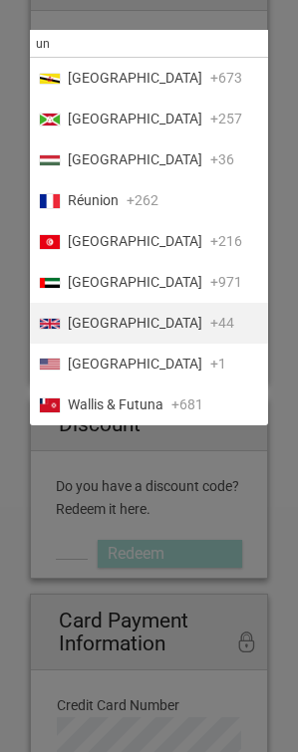 Image resolution: width=298 pixels, height=752 pixels. I want to click on span: +257, so click(226, 119).